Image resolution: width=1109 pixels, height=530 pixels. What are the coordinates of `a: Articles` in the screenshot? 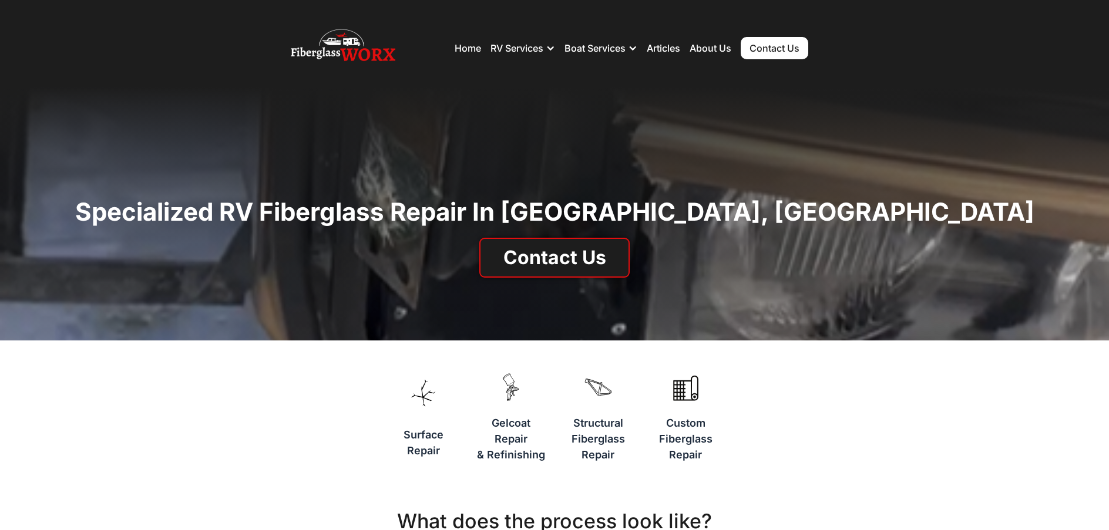 It's located at (663, 48).